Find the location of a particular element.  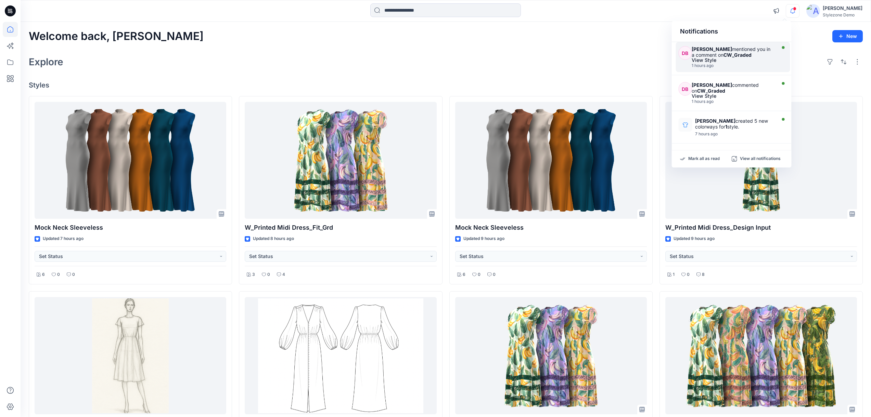

div: mentioned you in a comment on is located at coordinates (732, 52).